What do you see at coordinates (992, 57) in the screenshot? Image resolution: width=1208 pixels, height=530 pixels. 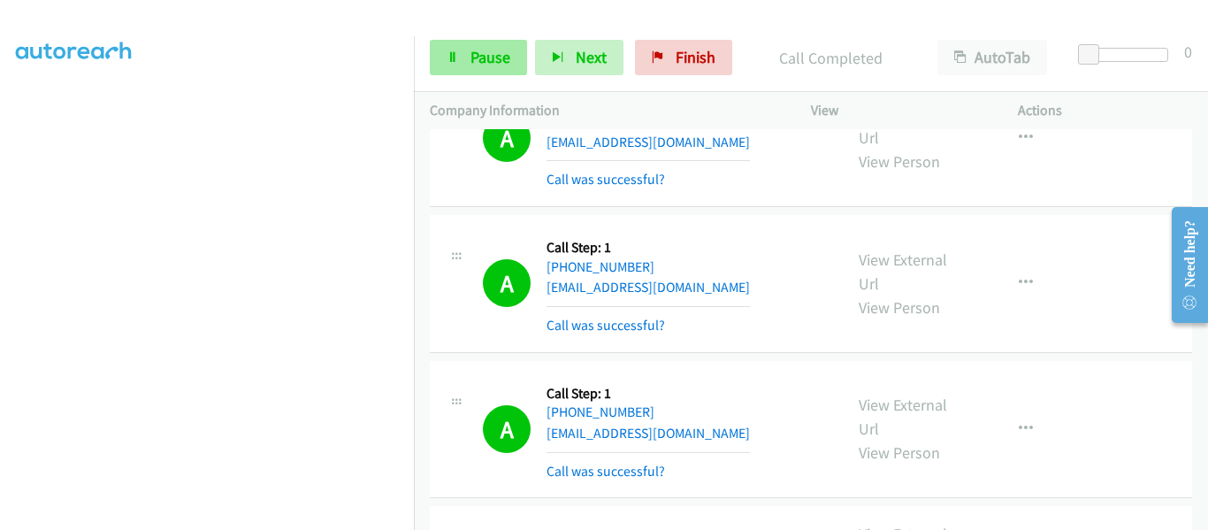 I see `button: AutoTab` at bounding box center [992, 57].